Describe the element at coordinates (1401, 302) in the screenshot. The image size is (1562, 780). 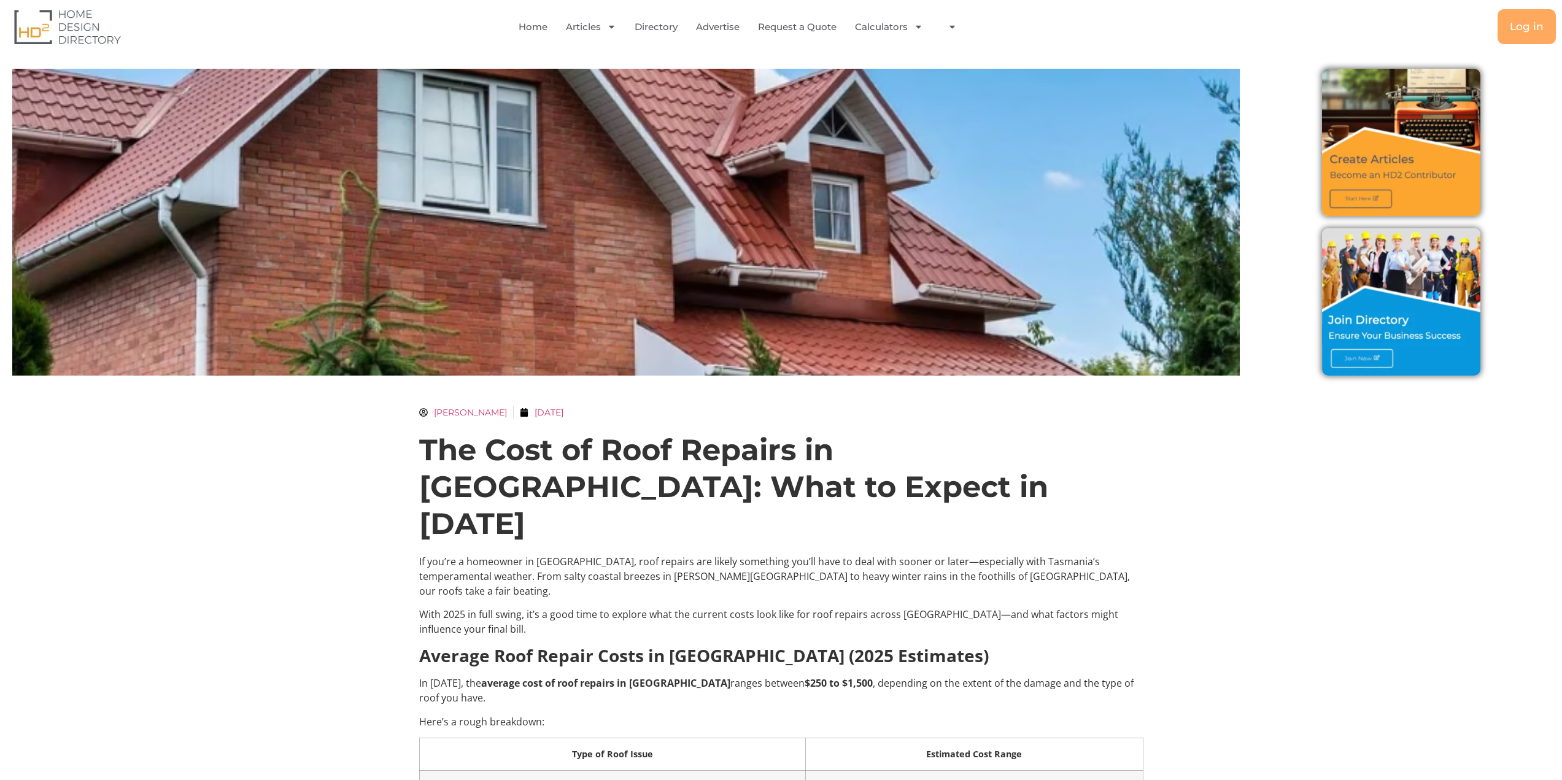
I see `img: Join Directory` at that location.